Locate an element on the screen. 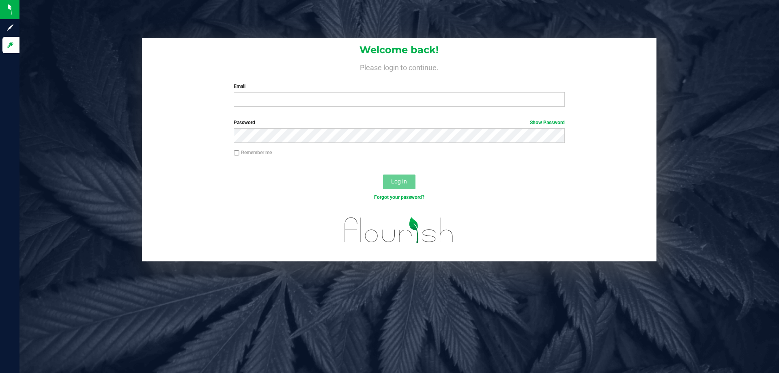  label: Email is located at coordinates (399, 86).